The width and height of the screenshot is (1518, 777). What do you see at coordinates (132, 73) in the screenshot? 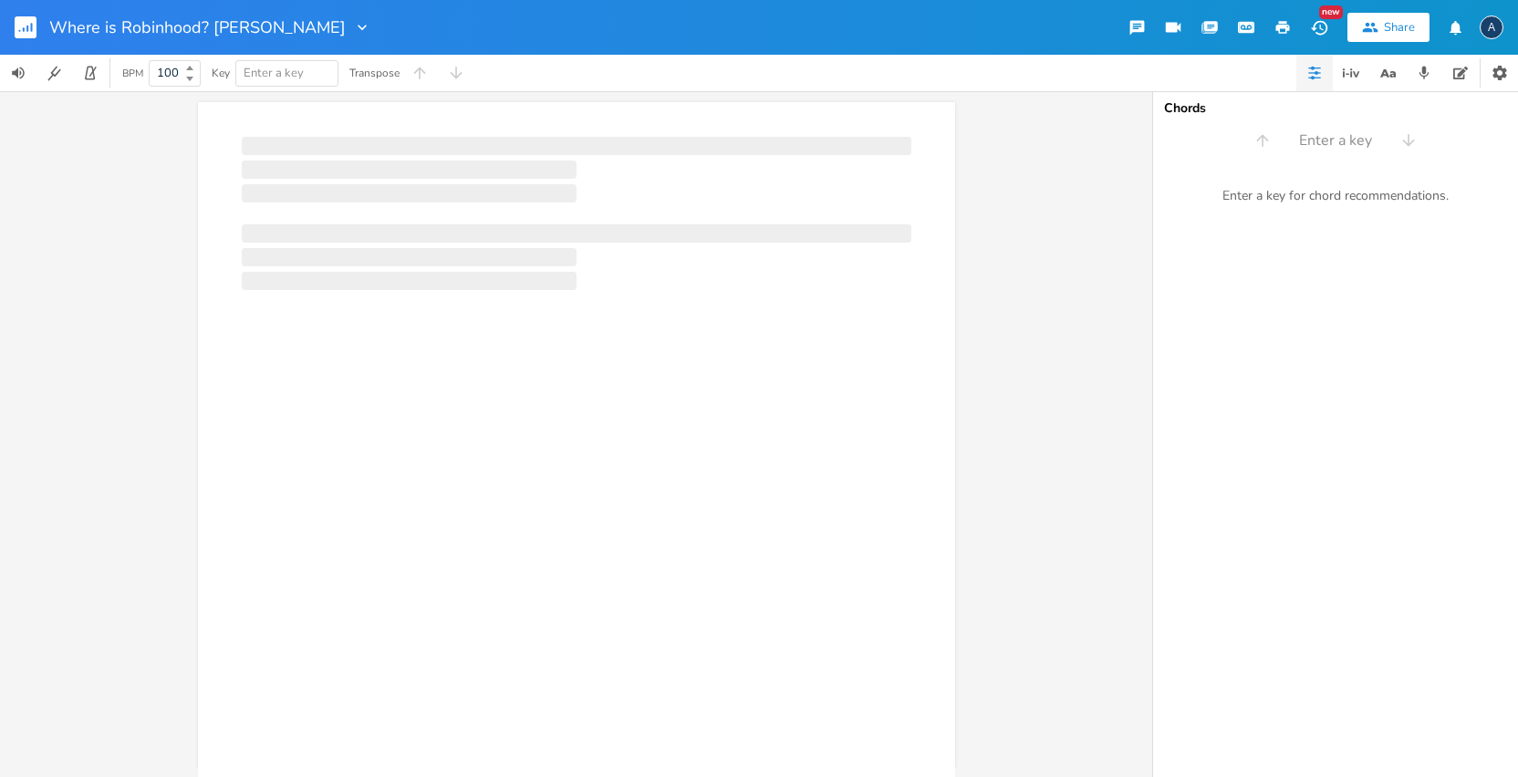
I see `div: BPM` at bounding box center [132, 73].